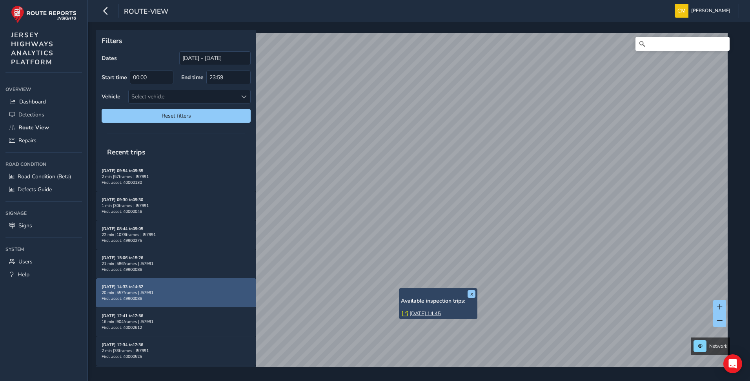 This screenshot has height=381, width=750. Describe the element at coordinates (413, 205) in the screenshot. I see `canvas: Map` at that location.